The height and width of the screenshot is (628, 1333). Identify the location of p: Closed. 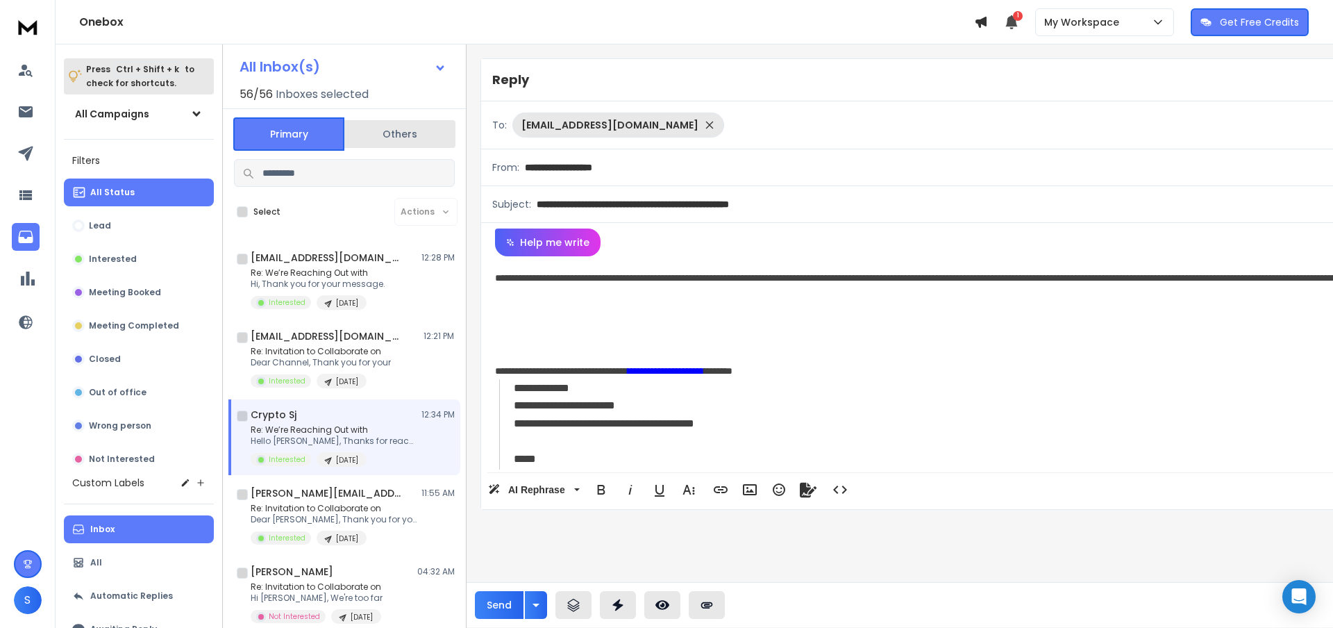
(105, 359).